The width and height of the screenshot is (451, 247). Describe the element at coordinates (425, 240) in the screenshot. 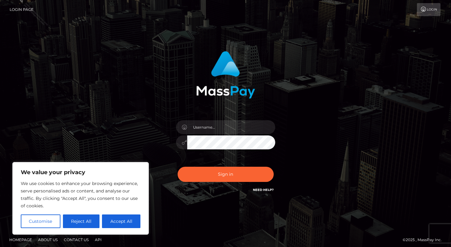

I see `div: © 2025 , MassPay Inc.` at that location.